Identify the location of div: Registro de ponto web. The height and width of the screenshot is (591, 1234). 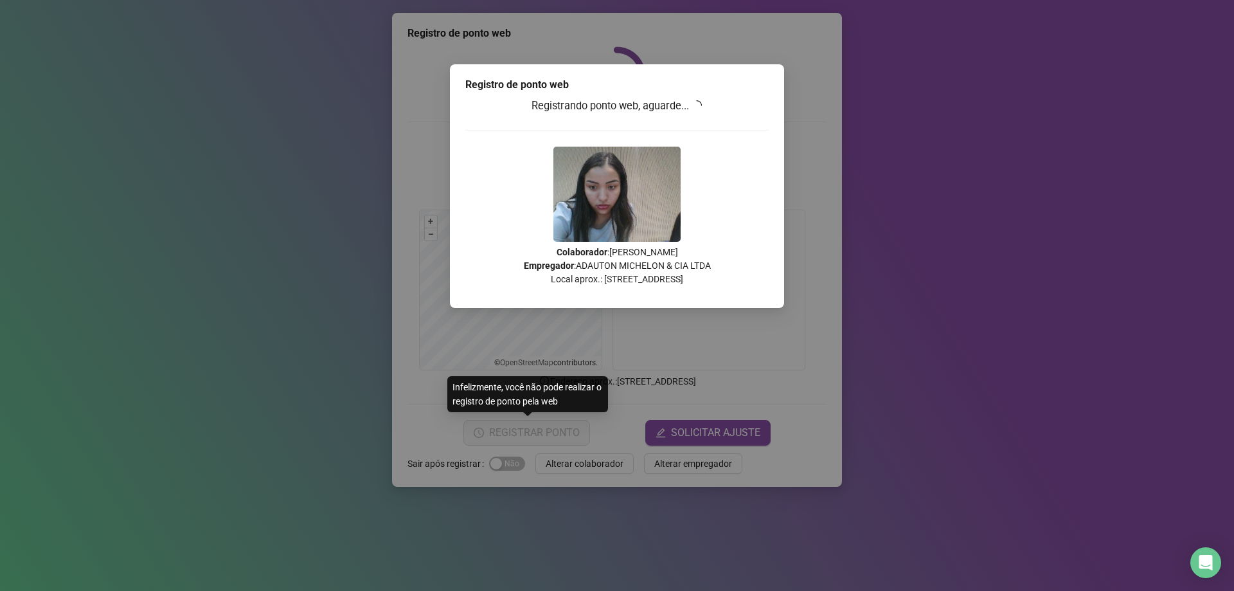
(617, 85).